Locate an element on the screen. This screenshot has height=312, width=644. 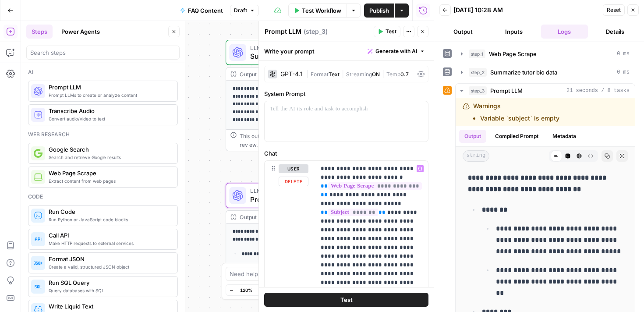
button: Metadata is located at coordinates (564, 136).